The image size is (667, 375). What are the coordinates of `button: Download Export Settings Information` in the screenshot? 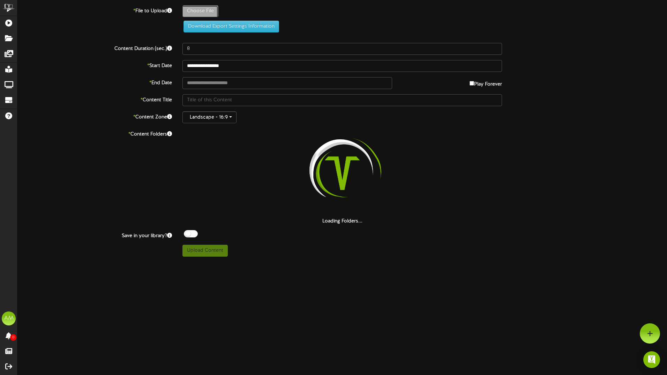 It's located at (231, 27).